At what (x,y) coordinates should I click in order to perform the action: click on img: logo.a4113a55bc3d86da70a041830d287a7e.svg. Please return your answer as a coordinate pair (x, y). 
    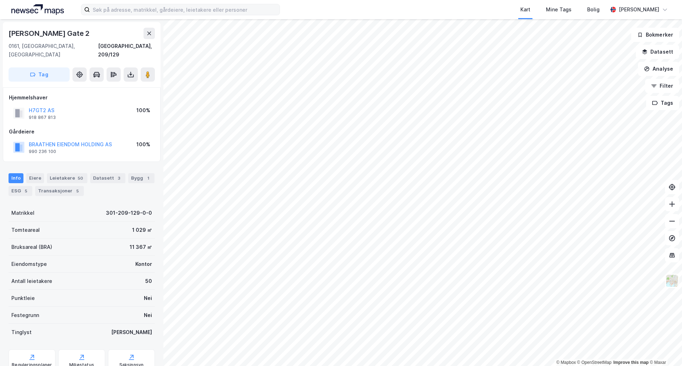
    Looking at the image, I should click on (38, 10).